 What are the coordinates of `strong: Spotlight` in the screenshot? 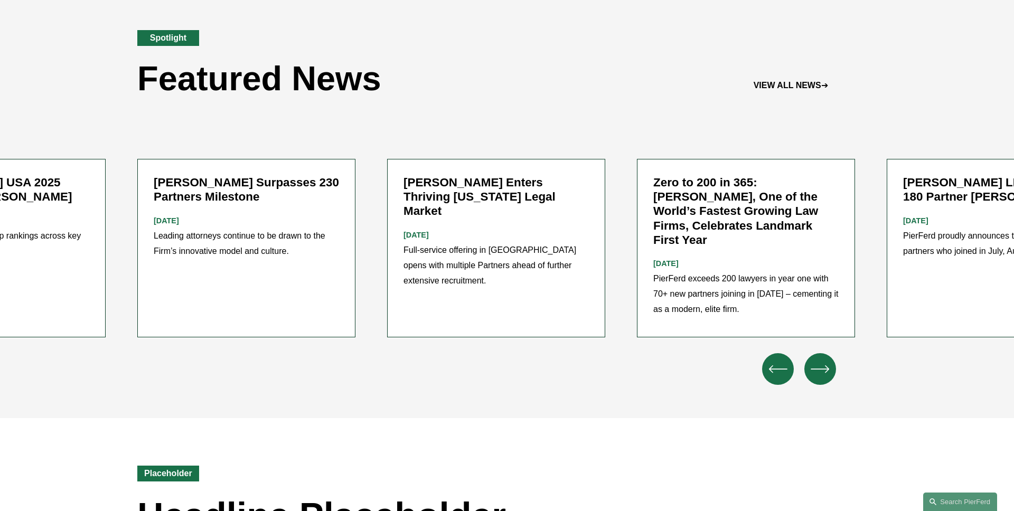 It's located at (168, 38).